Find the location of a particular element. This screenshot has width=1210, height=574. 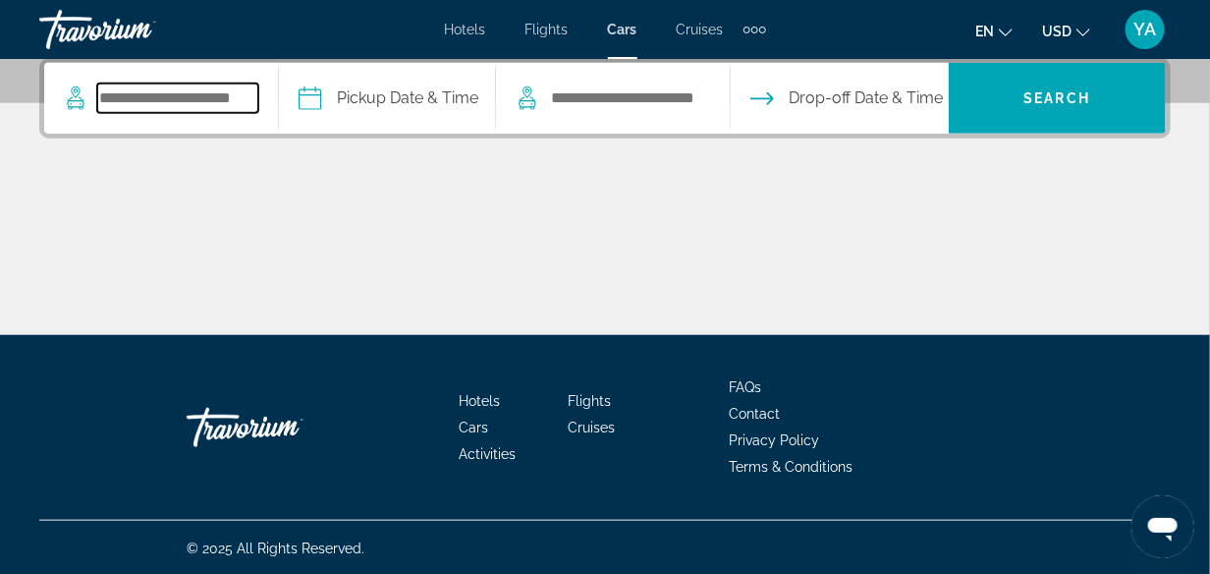

div: Search widget is located at coordinates (605, 98).